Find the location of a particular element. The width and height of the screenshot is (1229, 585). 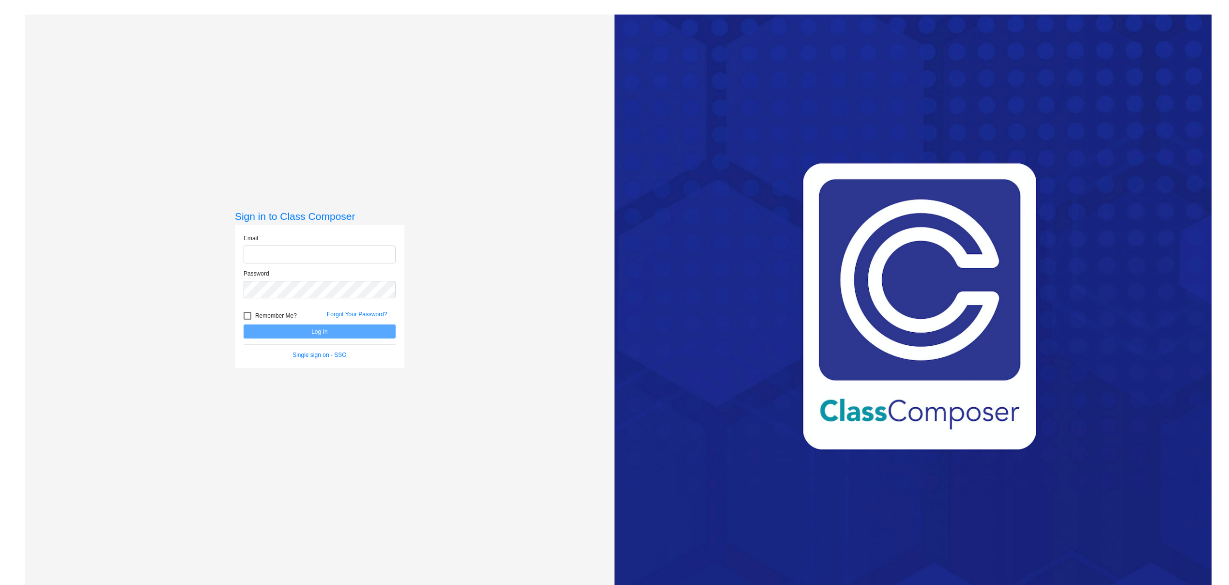

span: Remember Me? is located at coordinates (276, 316).